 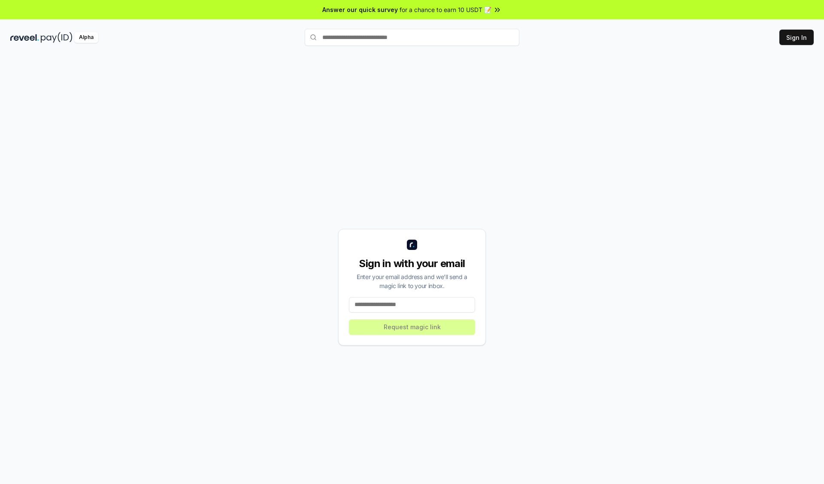 What do you see at coordinates (57, 37) in the screenshot?
I see `img: pay_id` at bounding box center [57, 37].